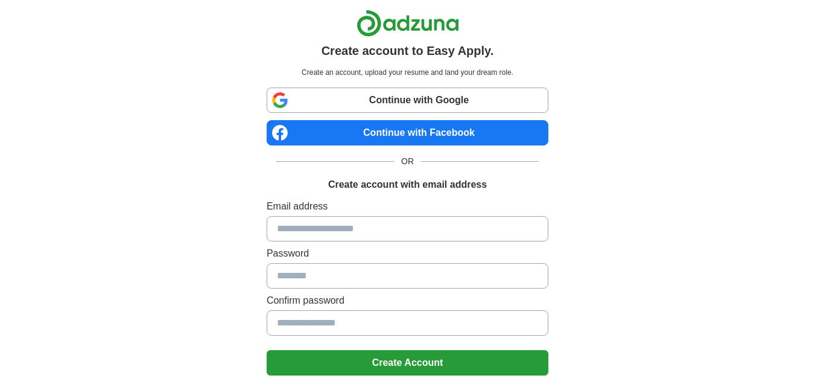 This screenshot has height=387, width=815. Describe the element at coordinates (407, 72) in the screenshot. I see `p: Create an account, upload your resume and land your dream role.` at that location.